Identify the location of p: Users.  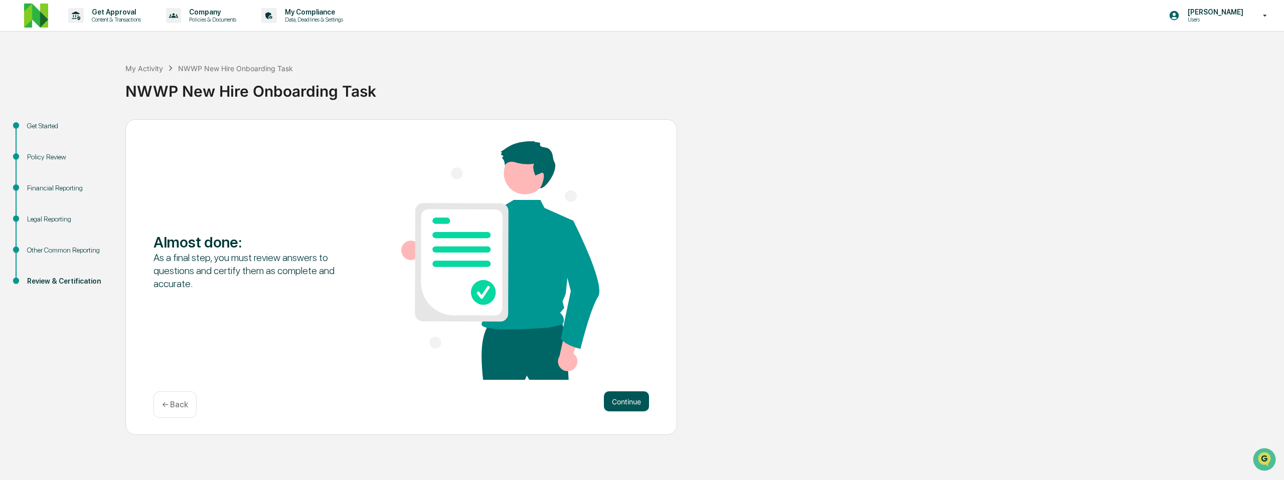
(1213, 20).